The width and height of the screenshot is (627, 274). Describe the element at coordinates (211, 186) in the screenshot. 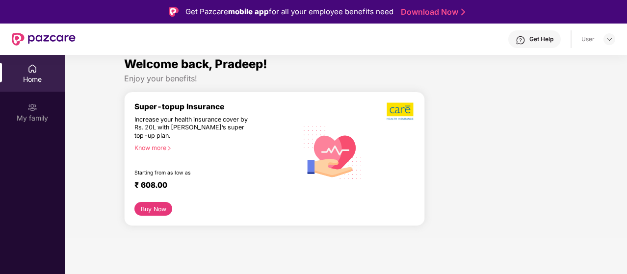

I see `div: ₹ 608.00` at that location.